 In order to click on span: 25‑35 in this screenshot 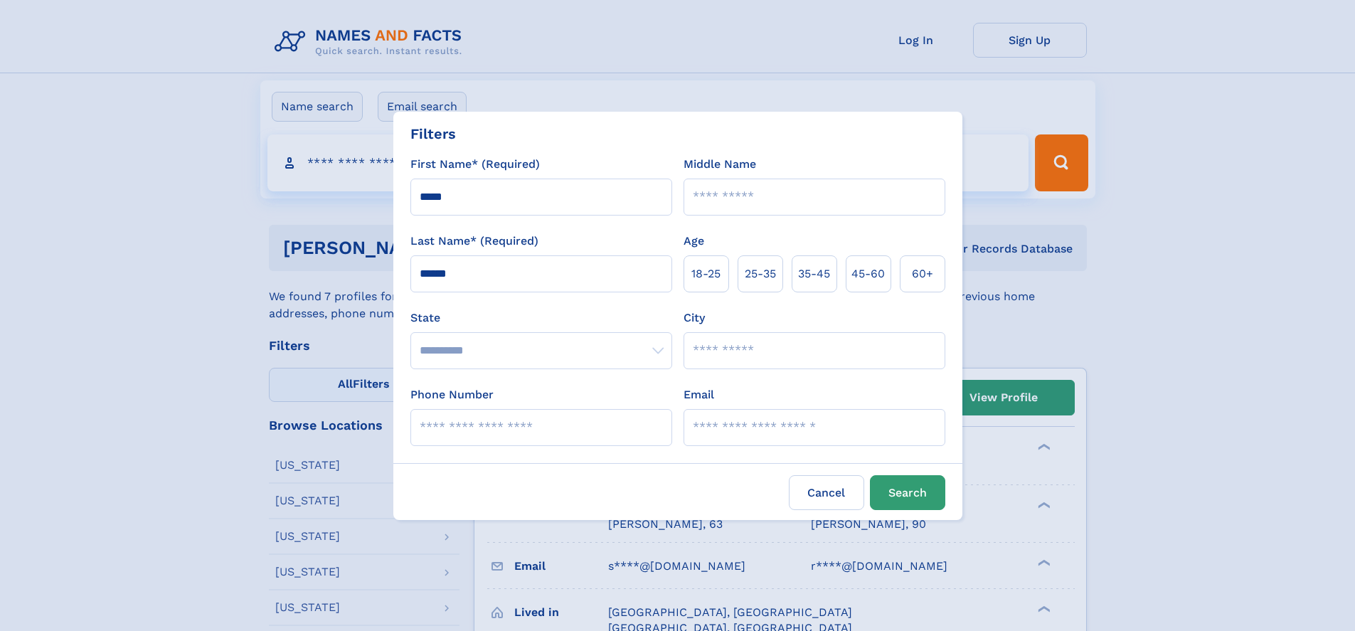, I will do `click(761, 274)`.